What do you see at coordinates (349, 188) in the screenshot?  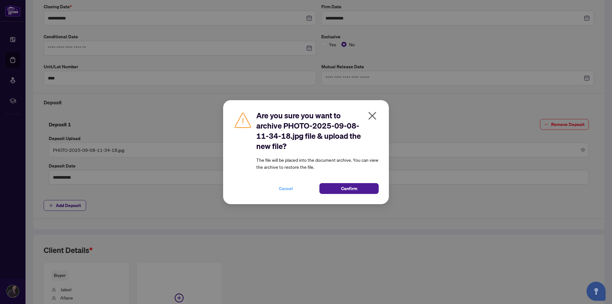 I see `span: Confirm` at bounding box center [349, 188].